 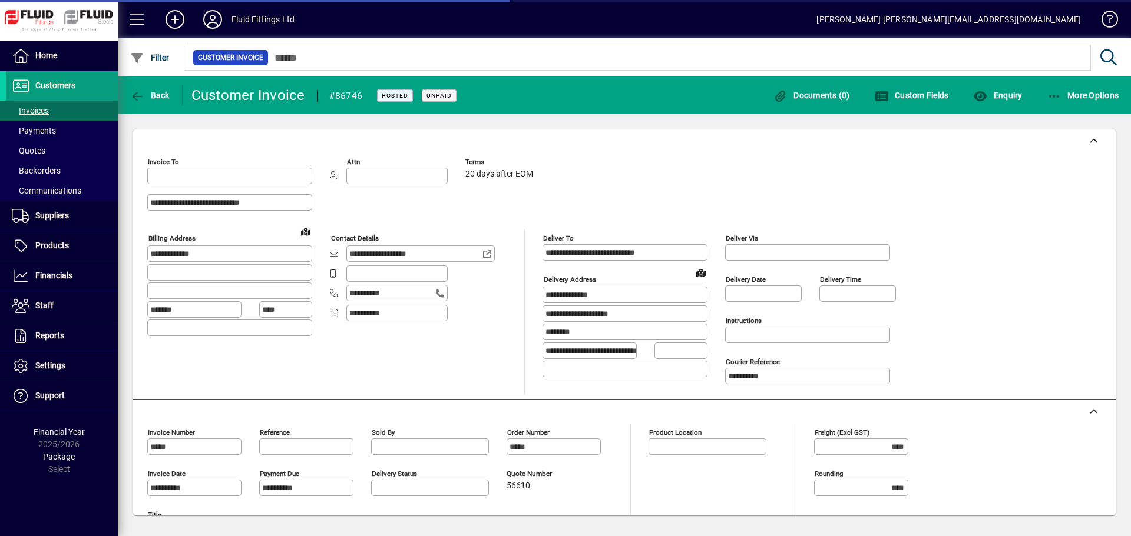 What do you see at coordinates (213, 19) in the screenshot?
I see `button: Profile` at bounding box center [213, 19].